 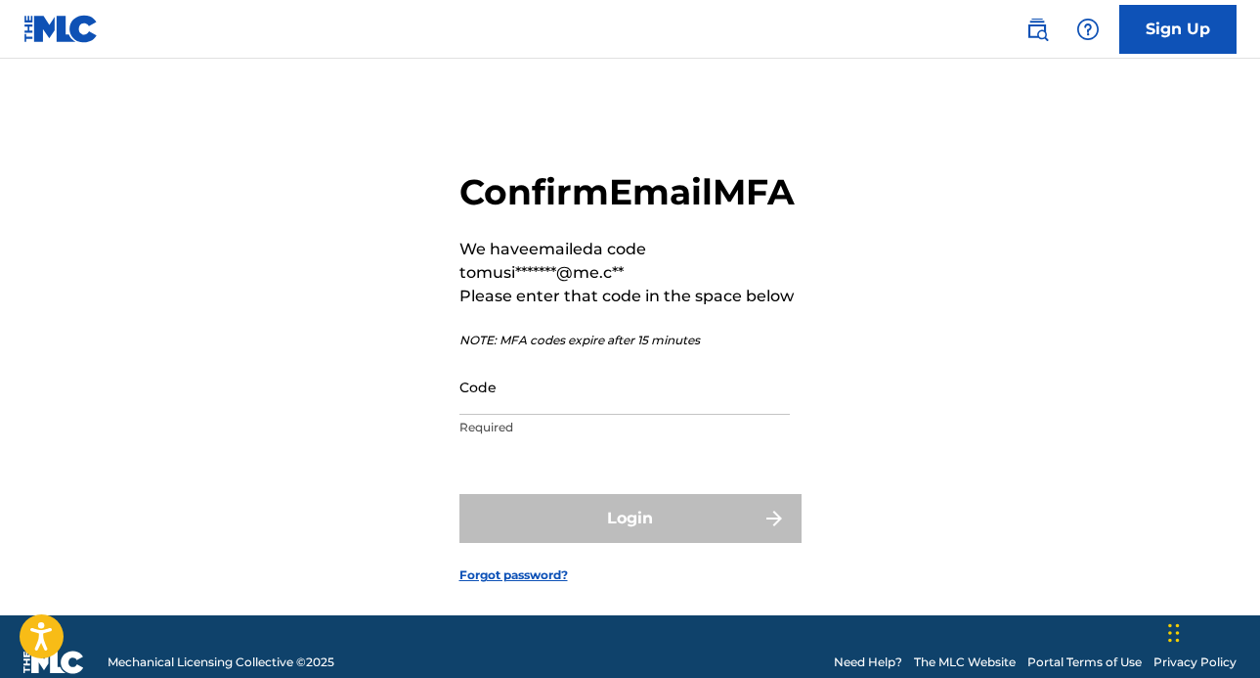 What do you see at coordinates (625, 427) in the screenshot?
I see `p: Required` at bounding box center [625, 427].